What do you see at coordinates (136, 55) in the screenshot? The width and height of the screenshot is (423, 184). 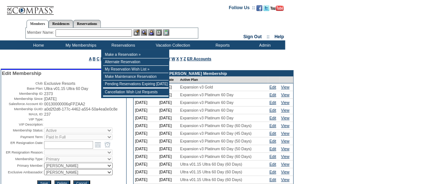 I see `td: Make a Reservation »` at bounding box center [136, 55].